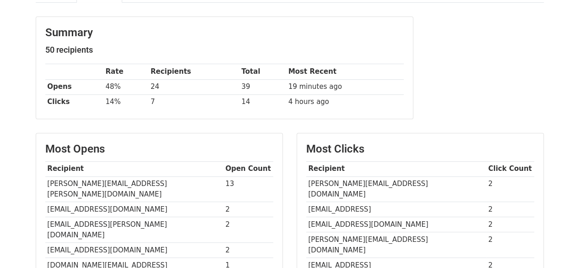 The height and width of the screenshot is (268, 579). What do you see at coordinates (248, 189) in the screenshot?
I see `td: 13` at bounding box center [248, 189].